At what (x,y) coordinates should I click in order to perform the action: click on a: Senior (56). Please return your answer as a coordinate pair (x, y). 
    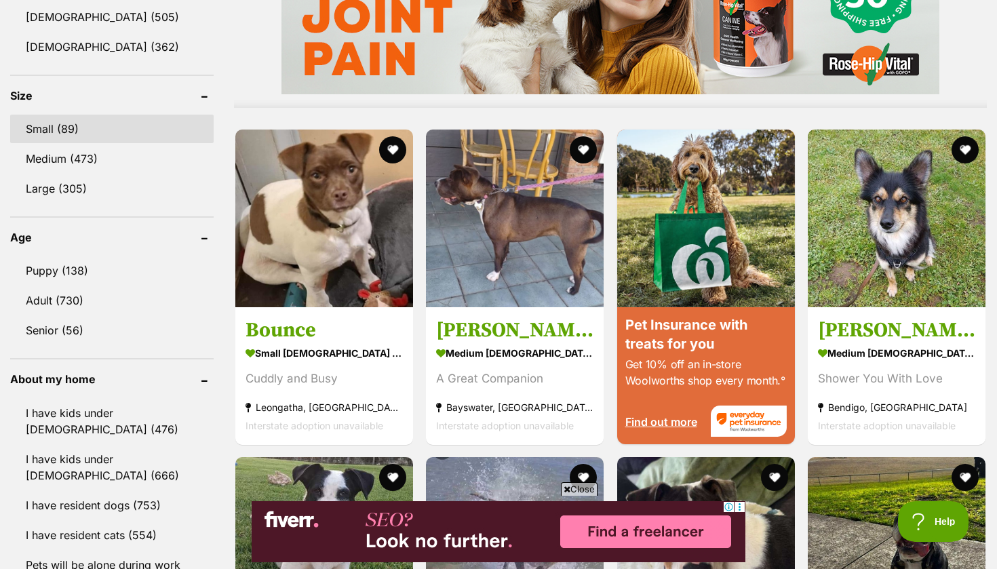
    Looking at the image, I should click on (112, 330).